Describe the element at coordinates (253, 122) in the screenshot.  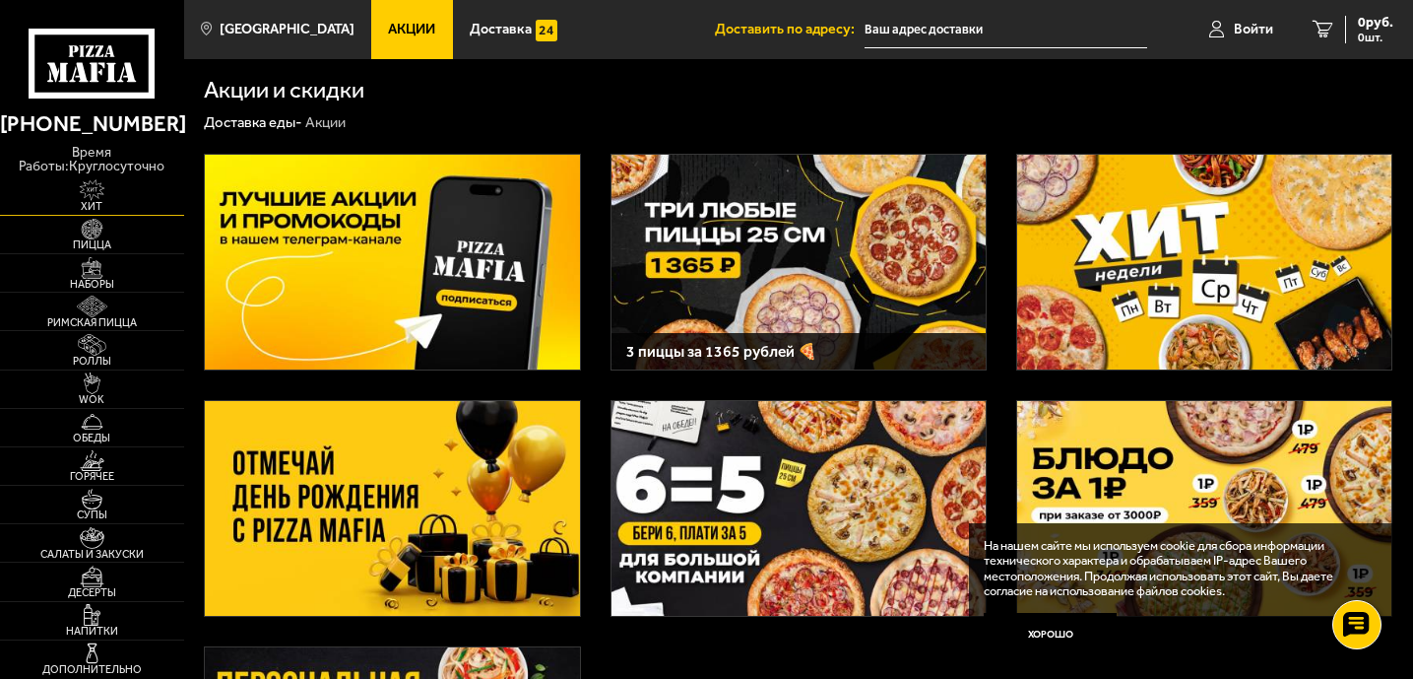
I see `a: Доставка еды-` at that location.